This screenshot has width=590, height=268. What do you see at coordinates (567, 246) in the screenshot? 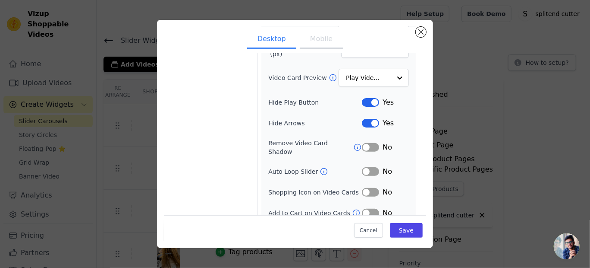
I see `div: Open chat` at bounding box center [567, 246].